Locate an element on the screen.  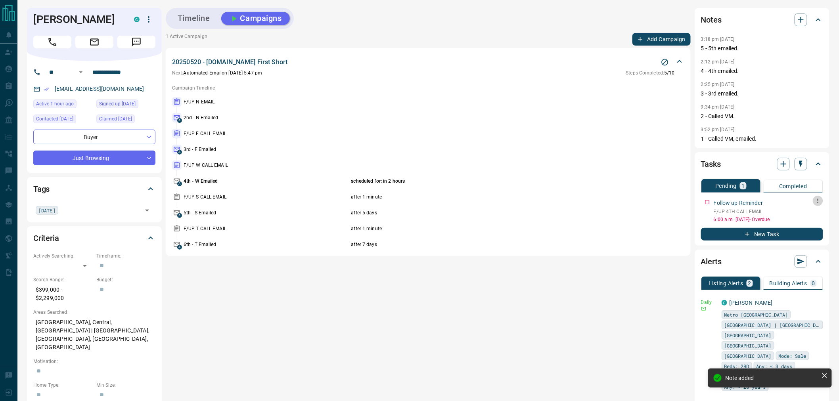
p: $399,000 - $2,299,000 is located at coordinates (63, 294).